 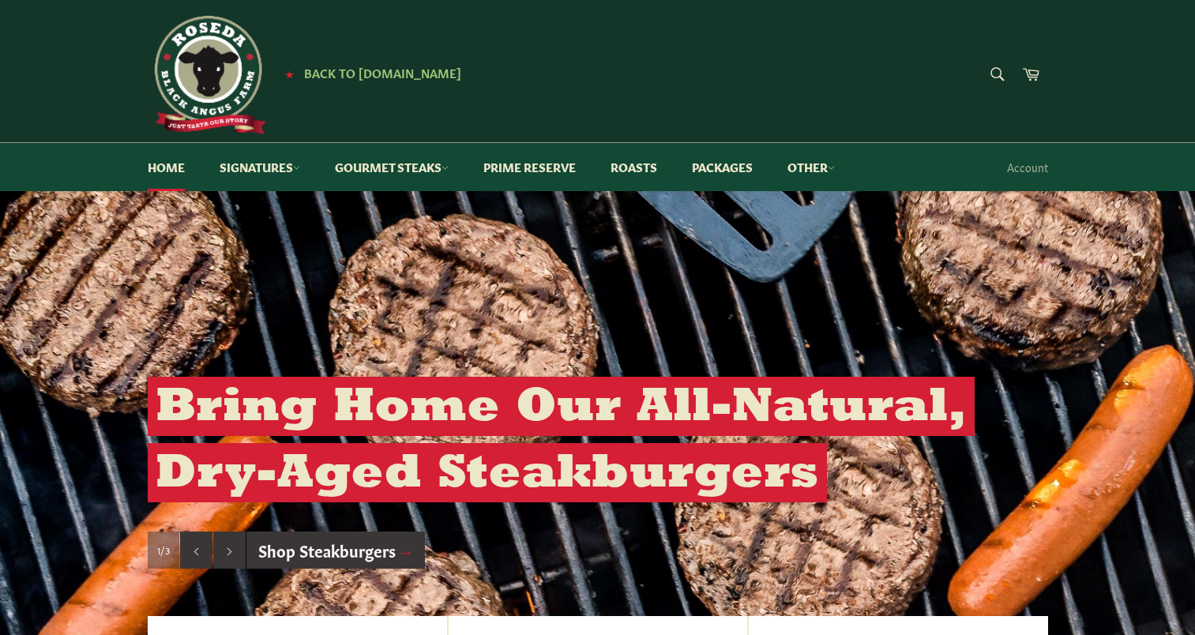 What do you see at coordinates (229, 551) in the screenshot?
I see `button: Next slide` at bounding box center [229, 551].